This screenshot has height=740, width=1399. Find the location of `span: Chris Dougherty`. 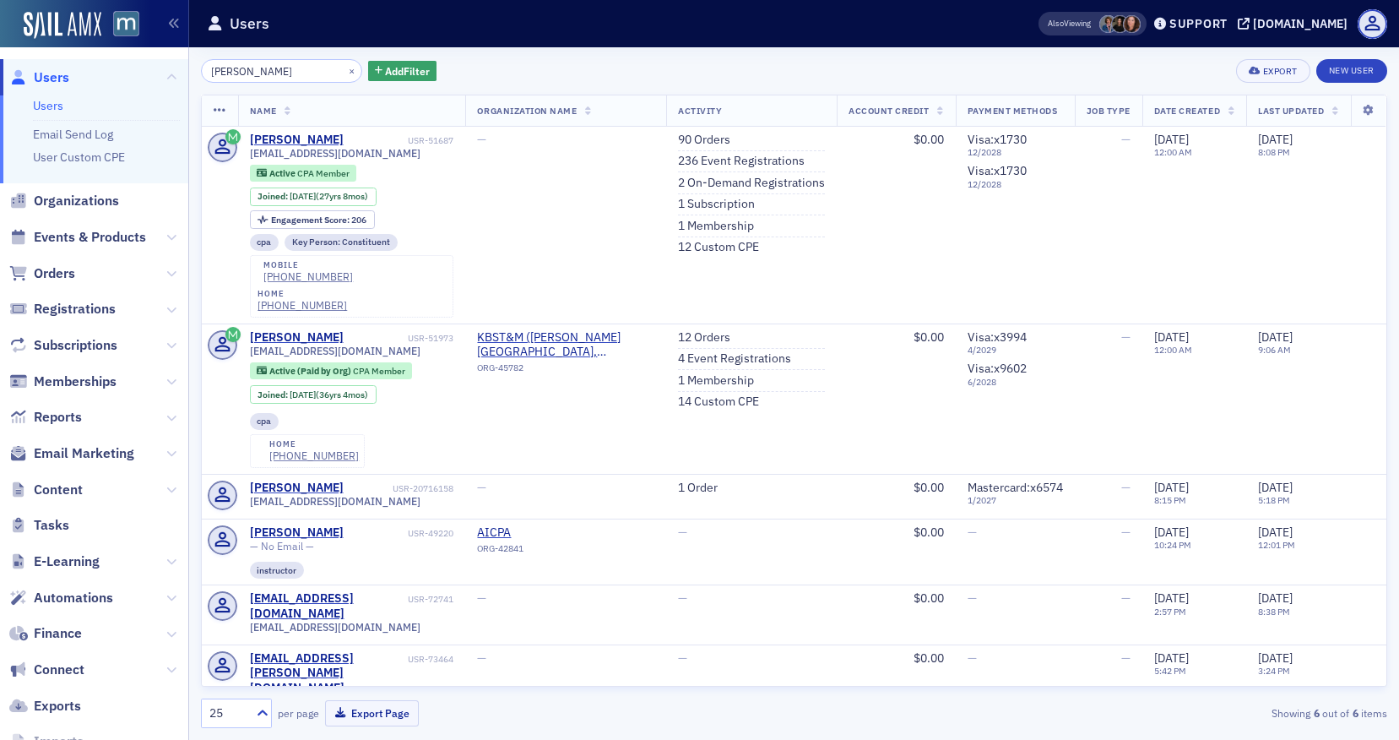

span: Chris Dougherty is located at coordinates (1108, 24).